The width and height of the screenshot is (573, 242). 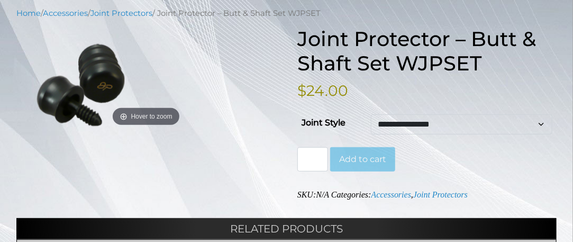 I want to click on h2: Related products, so click(x=286, y=229).